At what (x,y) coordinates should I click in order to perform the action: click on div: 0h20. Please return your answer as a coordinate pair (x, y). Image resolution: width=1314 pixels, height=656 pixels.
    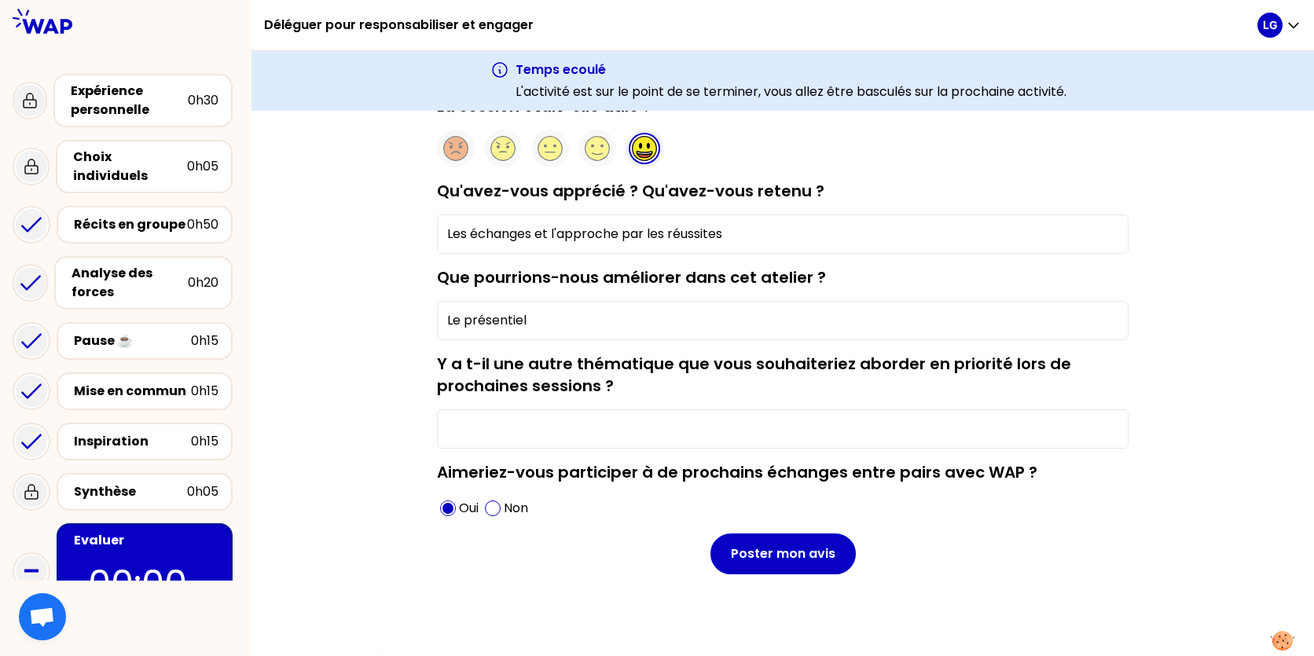
    Looking at the image, I should click on (203, 283).